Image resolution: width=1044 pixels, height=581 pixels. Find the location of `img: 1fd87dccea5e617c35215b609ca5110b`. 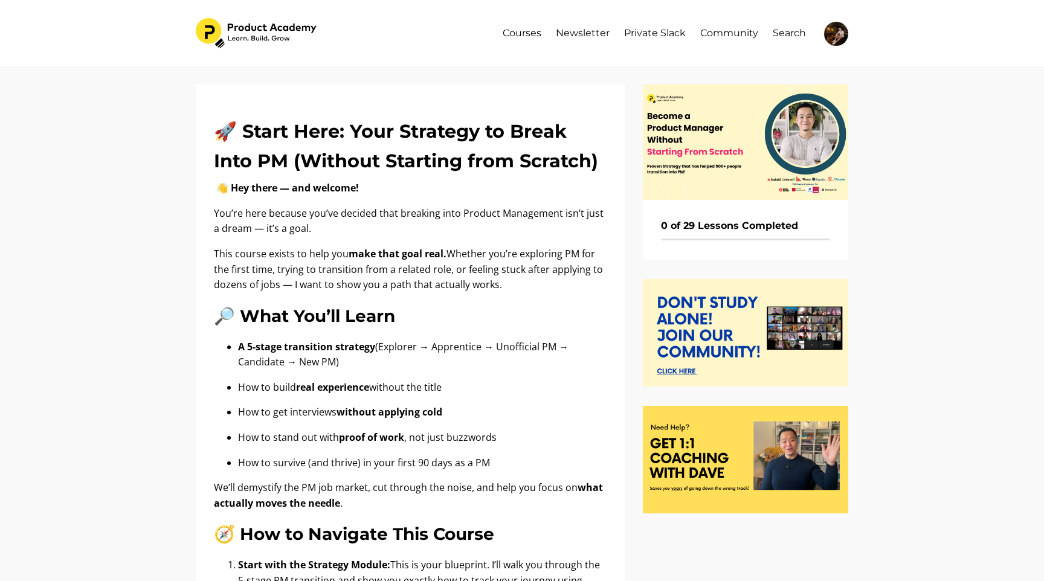

img: 1fd87dccea5e617c35215b609ca5110b is located at coordinates (836, 34).